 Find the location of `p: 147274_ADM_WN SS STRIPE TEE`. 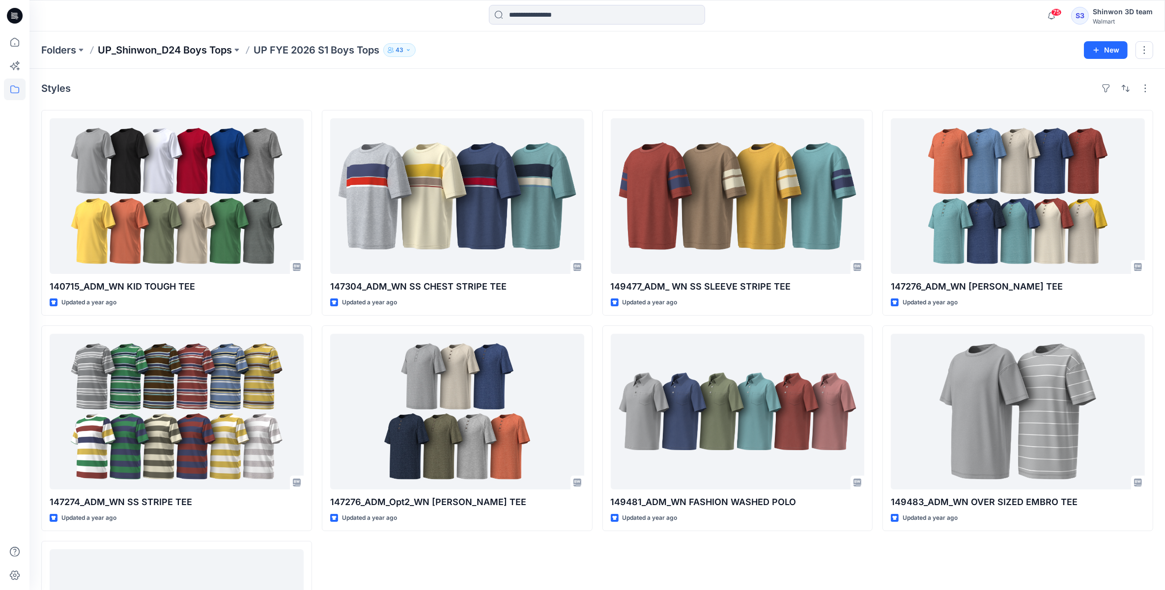

p: 147274_ADM_WN SS STRIPE TEE is located at coordinates (176, 503).